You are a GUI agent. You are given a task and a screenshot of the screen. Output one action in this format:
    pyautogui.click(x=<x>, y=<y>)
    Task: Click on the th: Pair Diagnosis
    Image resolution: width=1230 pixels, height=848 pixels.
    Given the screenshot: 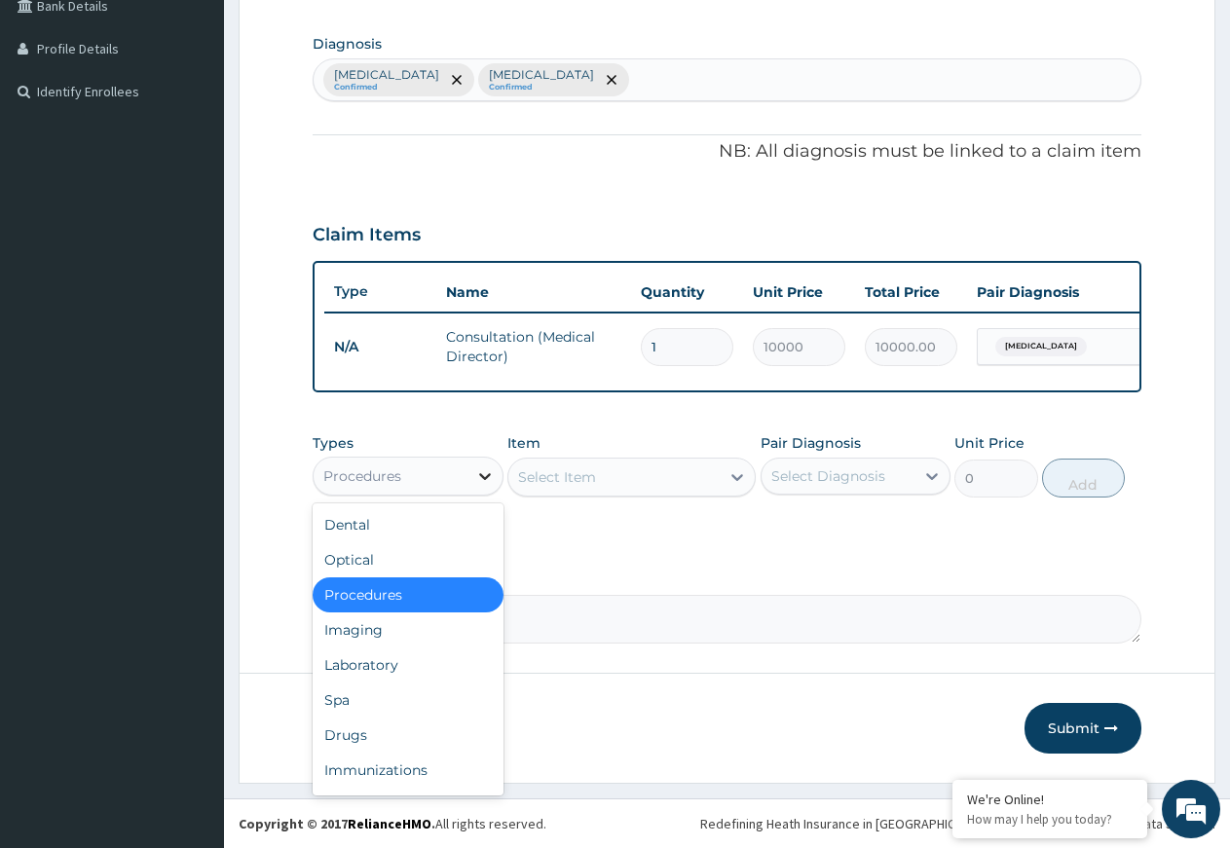 What is the action you would take?
    pyautogui.click(x=1074, y=292)
    